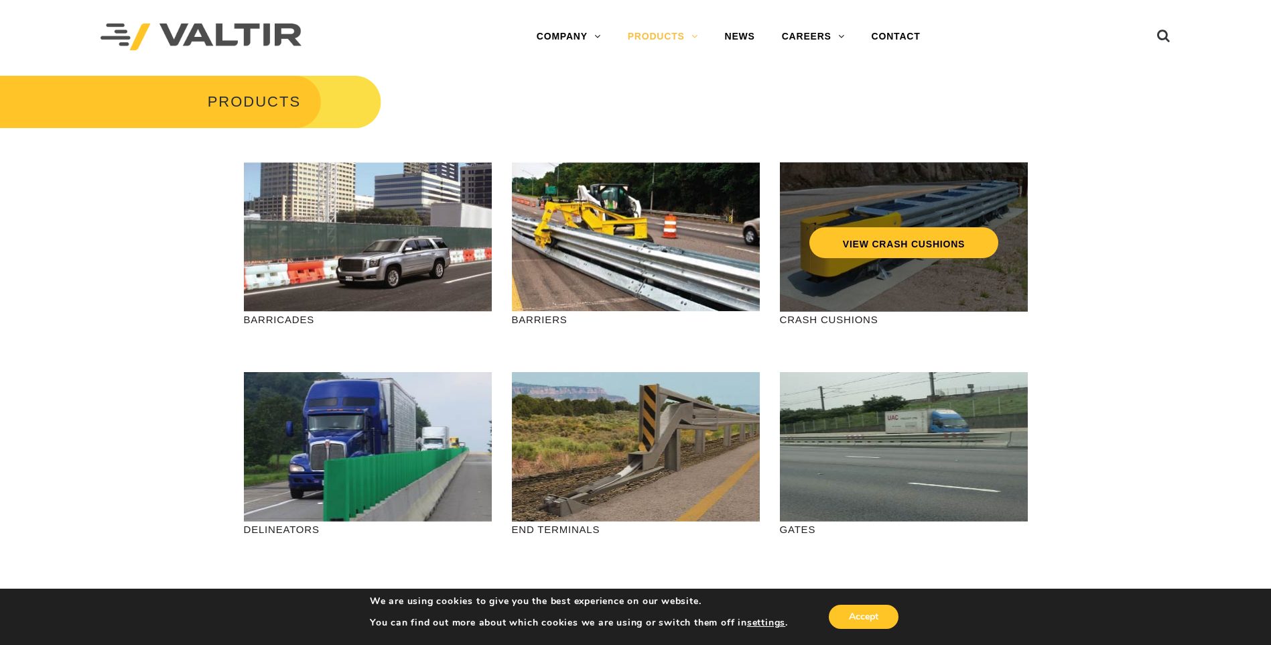 This screenshot has width=1271, height=645. I want to click on a: CONTACT, so click(896, 37).